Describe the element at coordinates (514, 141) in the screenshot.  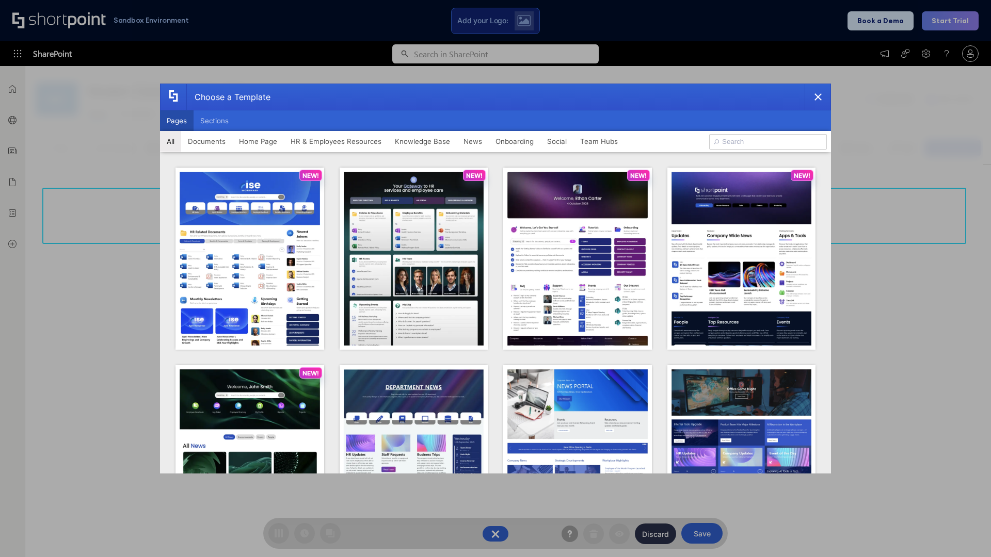
I see `button: Onboarding` at that location.